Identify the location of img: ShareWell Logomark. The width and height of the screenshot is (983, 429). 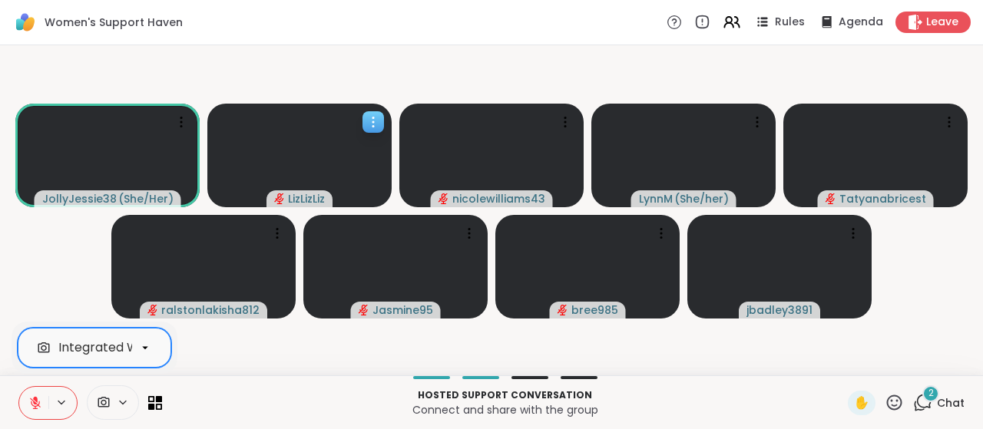
(25, 22).